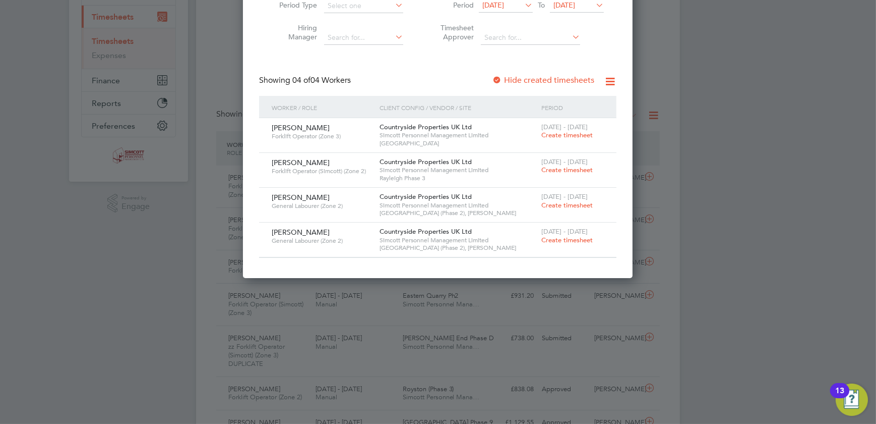 This screenshot has height=424, width=876. What do you see at coordinates (302, 80) in the screenshot?
I see `span: 04 of` at bounding box center [302, 80].